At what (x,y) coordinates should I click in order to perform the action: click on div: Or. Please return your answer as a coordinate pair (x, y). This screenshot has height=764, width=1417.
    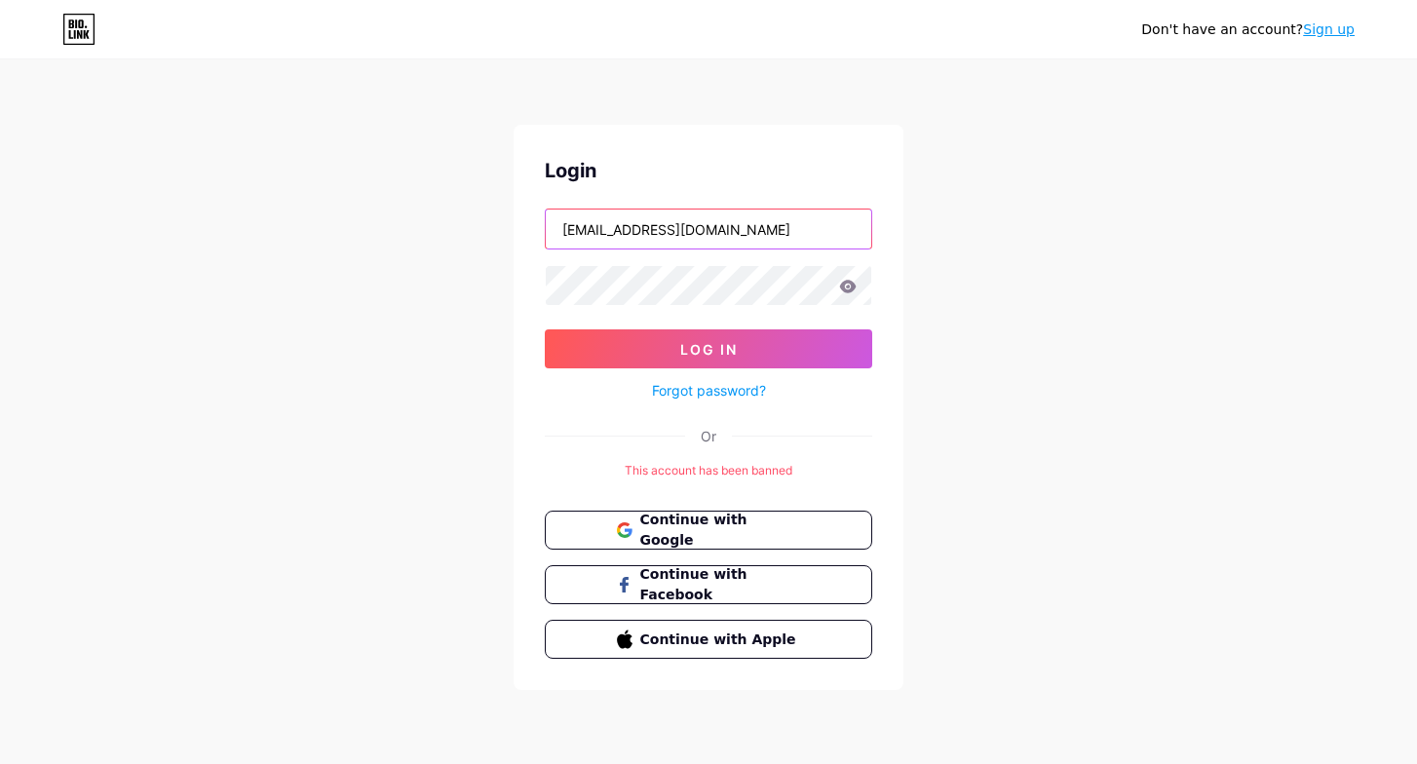
    Looking at the image, I should click on (708, 436).